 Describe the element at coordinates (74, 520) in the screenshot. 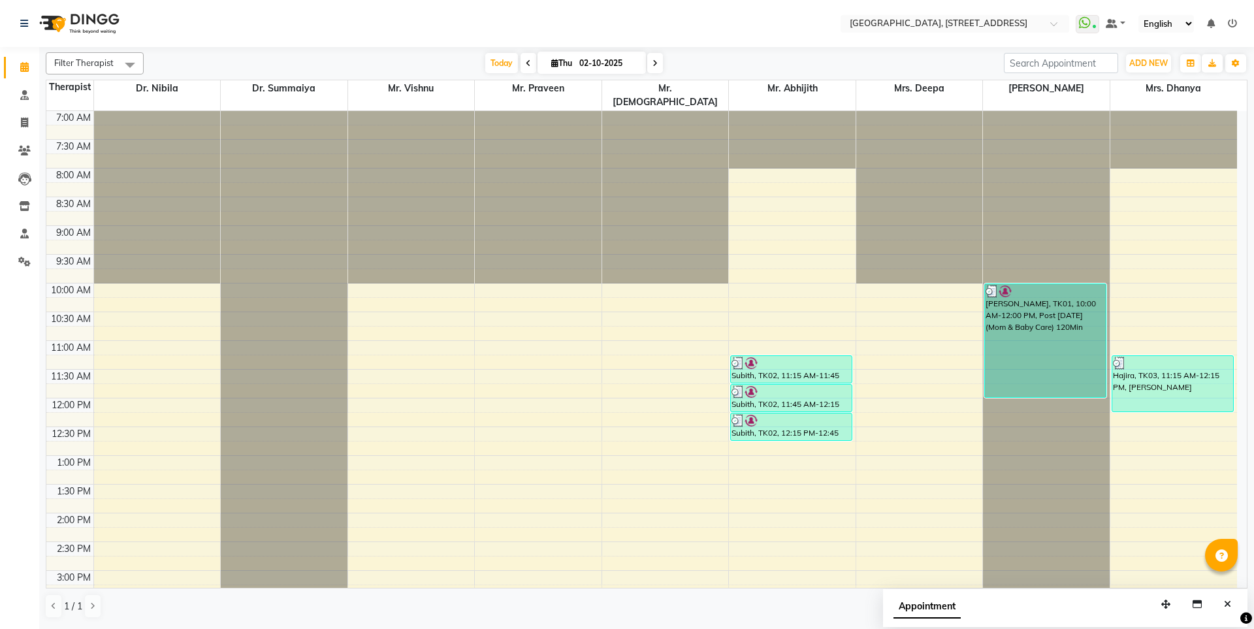

I see `div: 2:00 PM` at that location.